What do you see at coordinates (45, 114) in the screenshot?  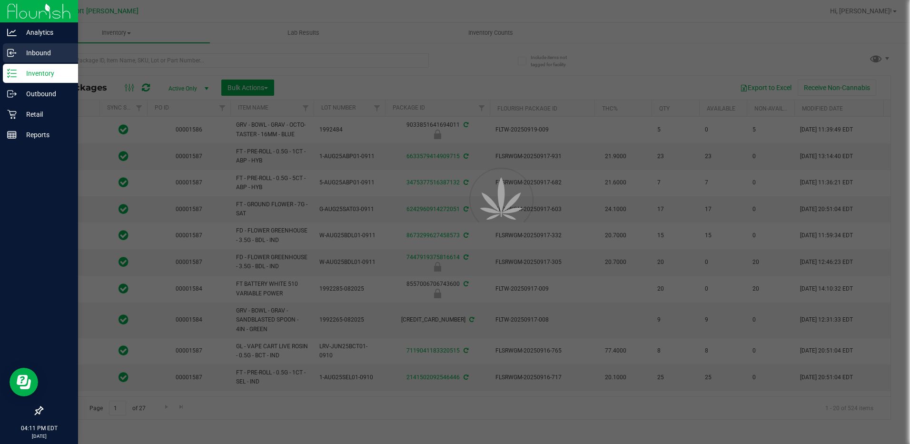 I see `p: Retail` at bounding box center [45, 114].